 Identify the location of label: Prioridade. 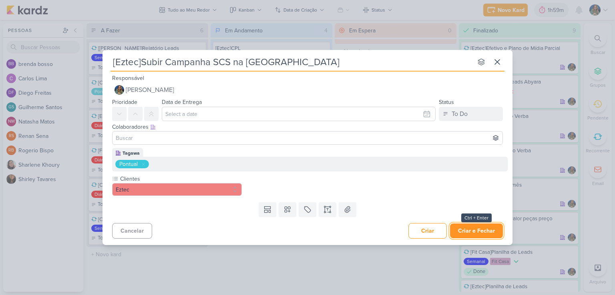
(124, 102).